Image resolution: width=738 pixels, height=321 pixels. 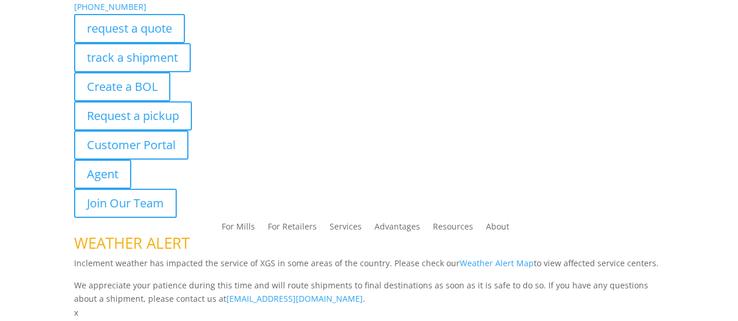 What do you see at coordinates (292, 229) in the screenshot?
I see `a: For Retailers` at bounding box center [292, 229].